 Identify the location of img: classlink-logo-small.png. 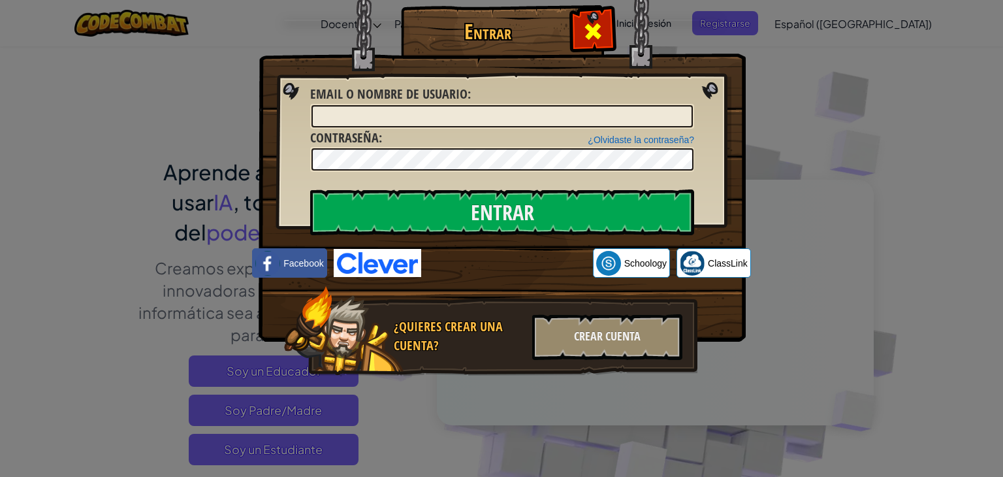
(692, 263).